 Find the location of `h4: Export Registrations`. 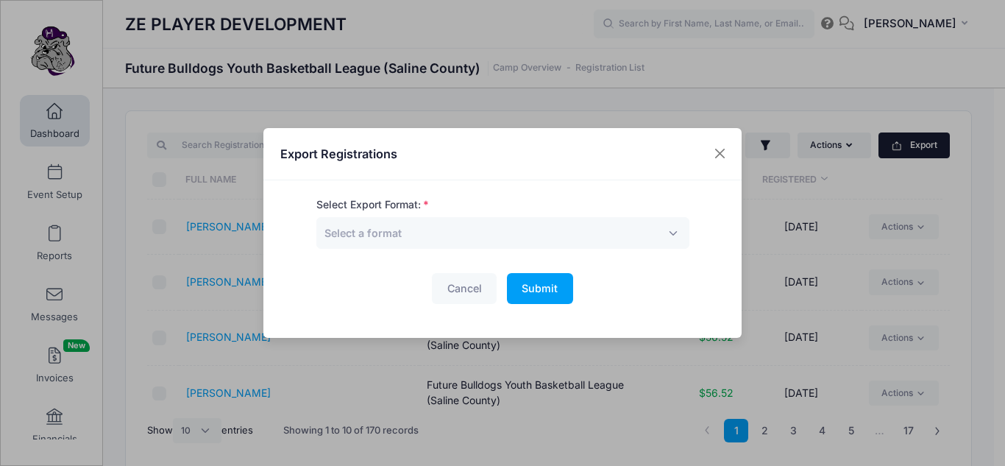

h4: Export Registrations is located at coordinates (338, 154).